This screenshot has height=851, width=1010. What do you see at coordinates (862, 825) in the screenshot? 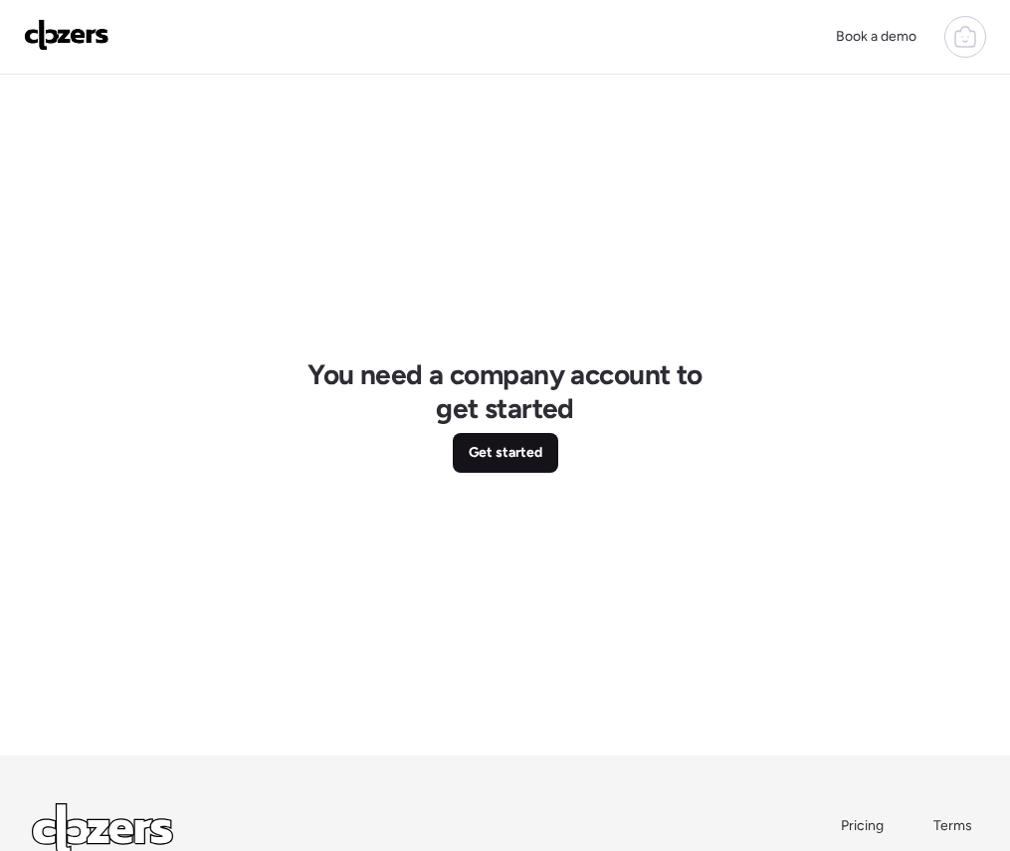
I see `span: Pricing` at bounding box center [862, 825].